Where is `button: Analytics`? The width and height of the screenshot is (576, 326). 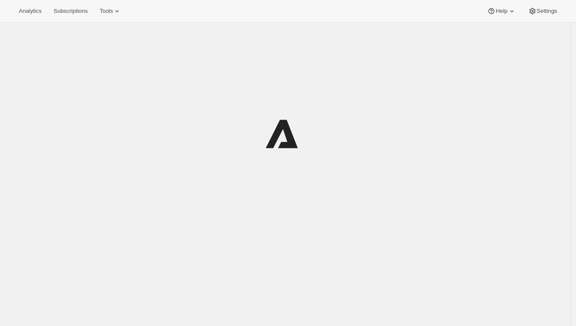 button: Analytics is located at coordinates (30, 11).